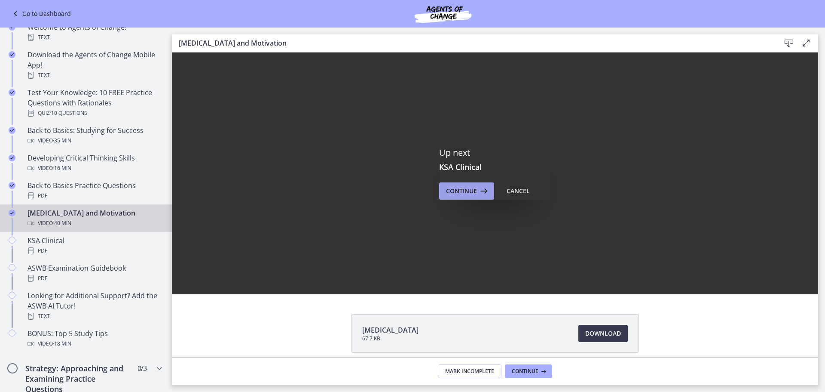 Image resolution: width=825 pixels, height=392 pixels. I want to click on span: 67.7 KB, so click(390, 338).